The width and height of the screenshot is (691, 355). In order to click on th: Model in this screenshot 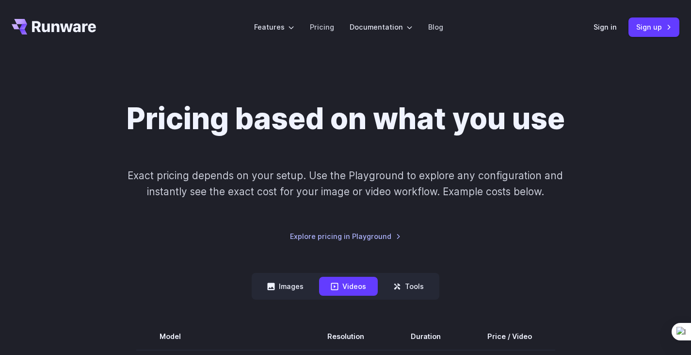, I will do `click(220, 336)`.